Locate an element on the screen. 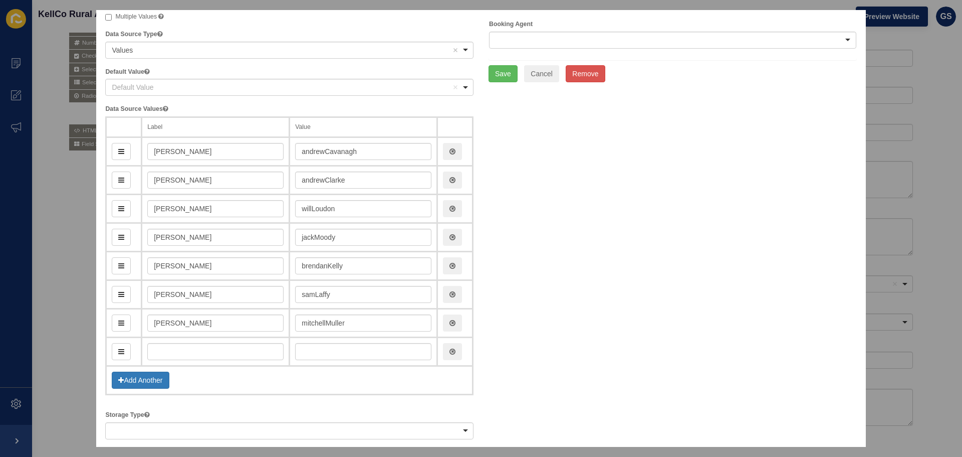 This screenshot has width=962, height=457. th: Label is located at coordinates (216, 127).